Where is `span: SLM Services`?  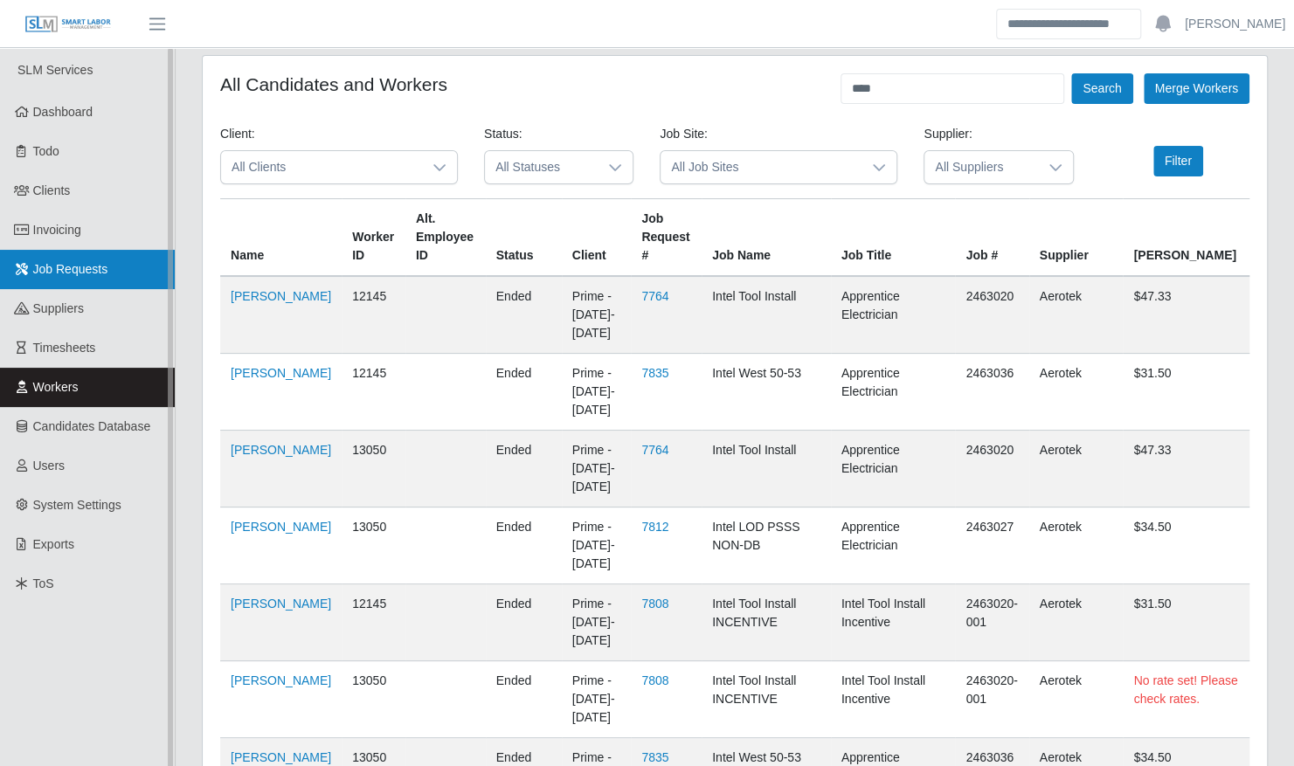
span: SLM Services is located at coordinates (55, 70).